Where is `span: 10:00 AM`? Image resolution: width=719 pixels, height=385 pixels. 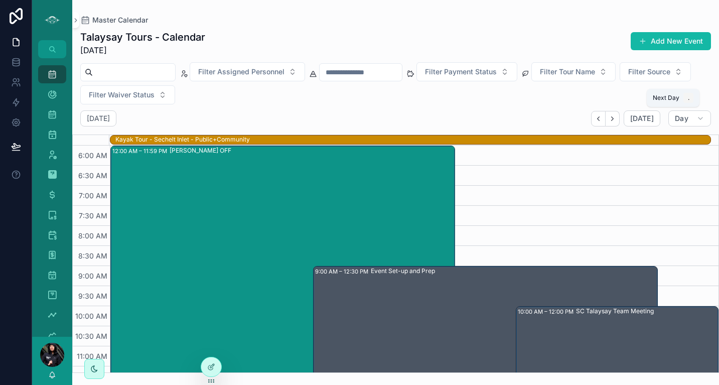
span: 10:00 AM is located at coordinates (91, 315).